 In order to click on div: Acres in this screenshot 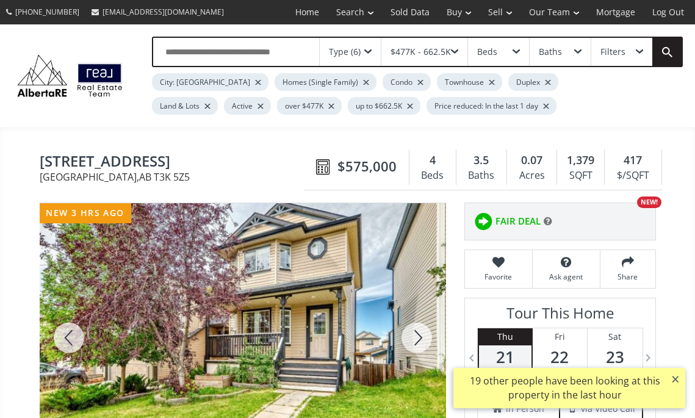, I will do `click(532, 176)`.